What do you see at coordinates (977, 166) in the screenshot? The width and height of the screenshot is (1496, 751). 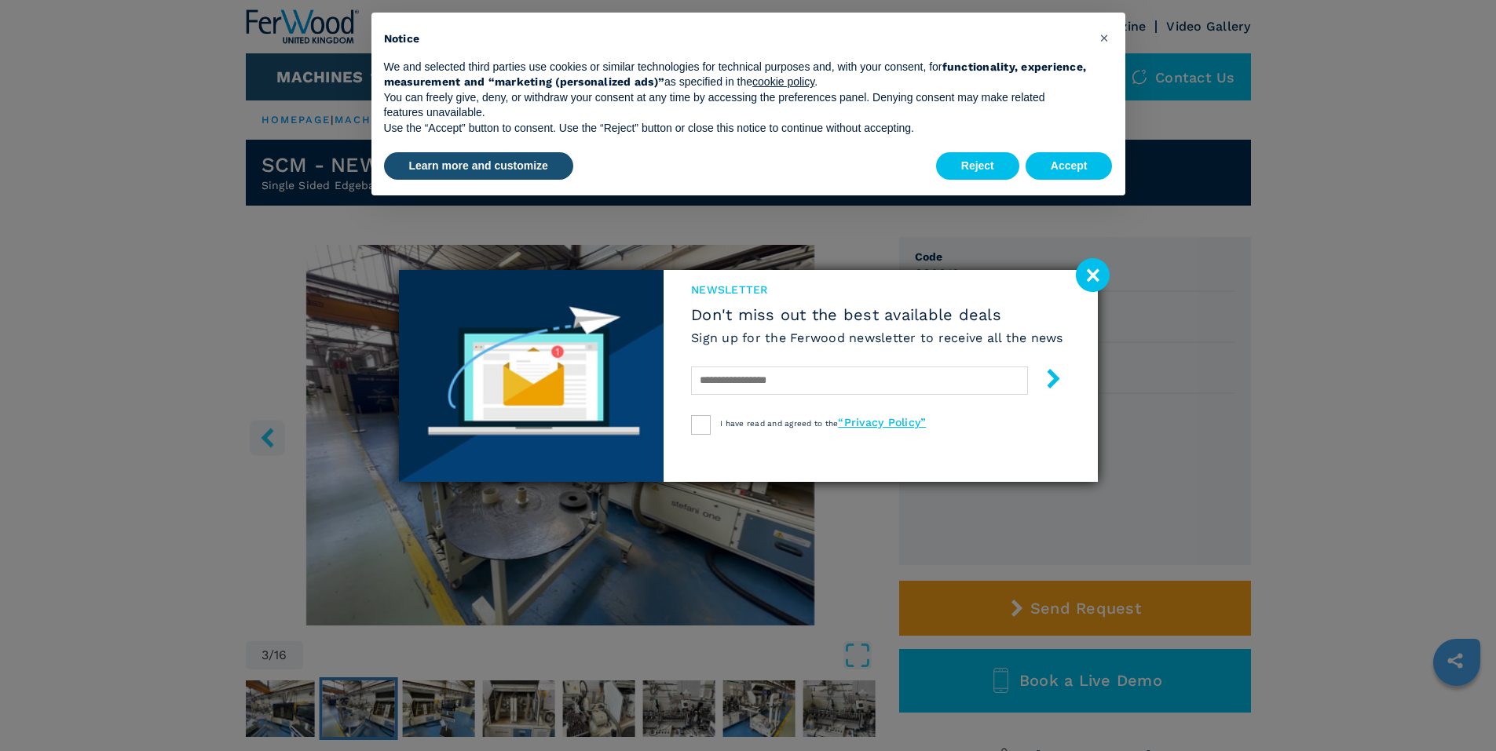 I see `button: Reject` at bounding box center [977, 166].